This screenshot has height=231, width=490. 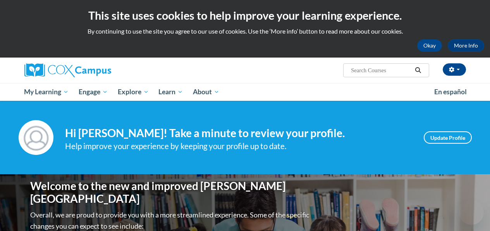 What do you see at coordinates (450, 92) in the screenshot?
I see `span: En español` at bounding box center [450, 92].